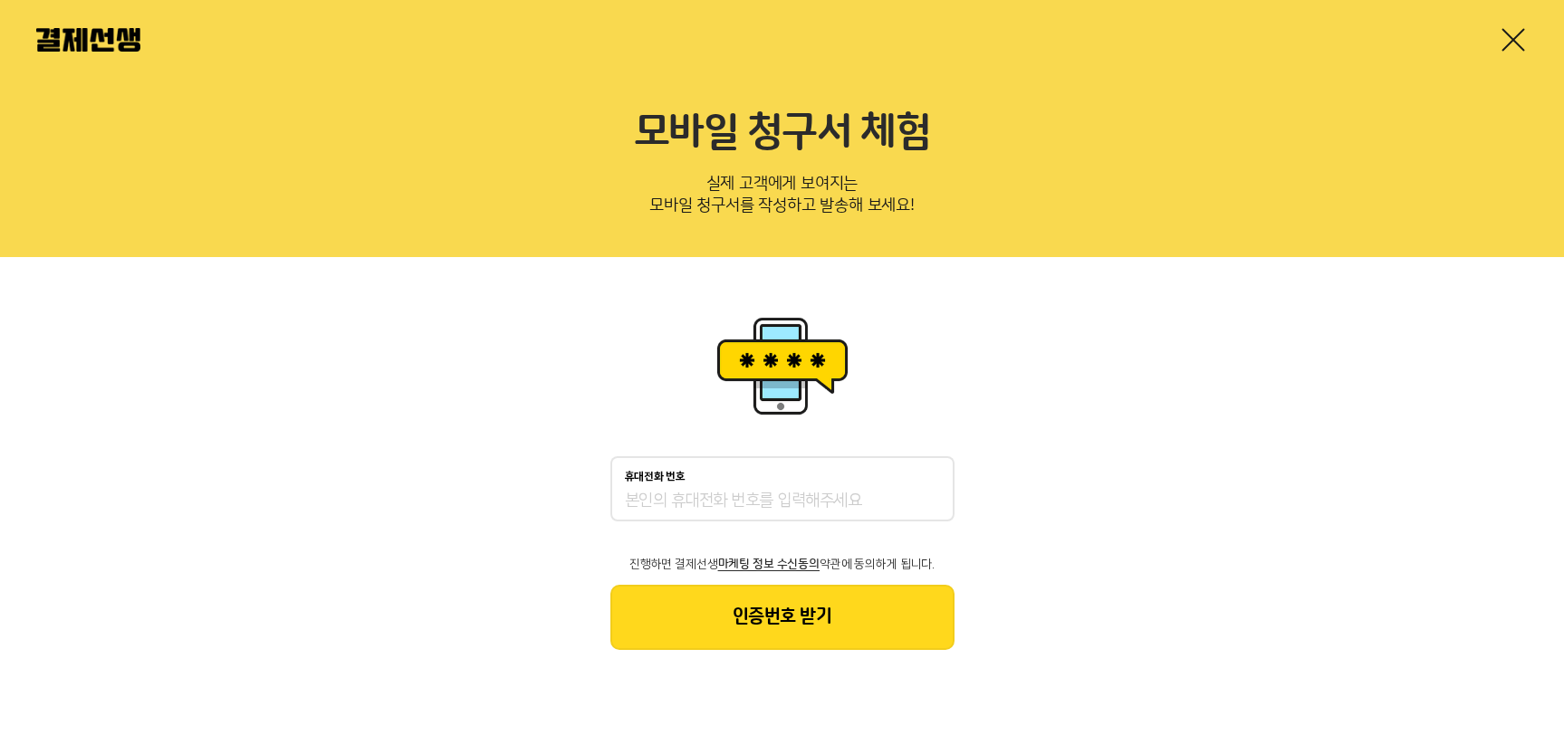 Image resolution: width=1564 pixels, height=754 pixels. Describe the element at coordinates (655, 477) in the screenshot. I see `p: 휴대전화 번호` at that location.